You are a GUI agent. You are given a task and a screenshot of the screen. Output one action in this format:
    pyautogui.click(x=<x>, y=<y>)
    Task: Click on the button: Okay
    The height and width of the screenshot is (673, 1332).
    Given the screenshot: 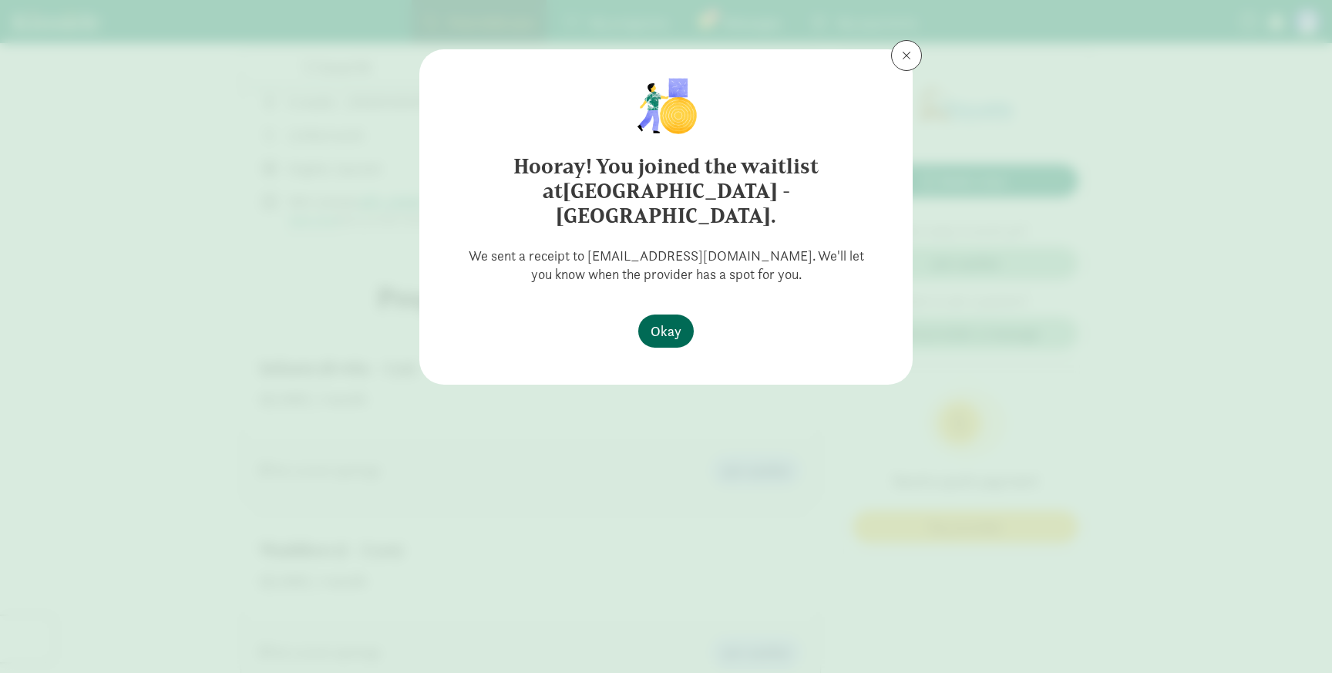 What is the action you would take?
    pyautogui.click(x=666, y=331)
    